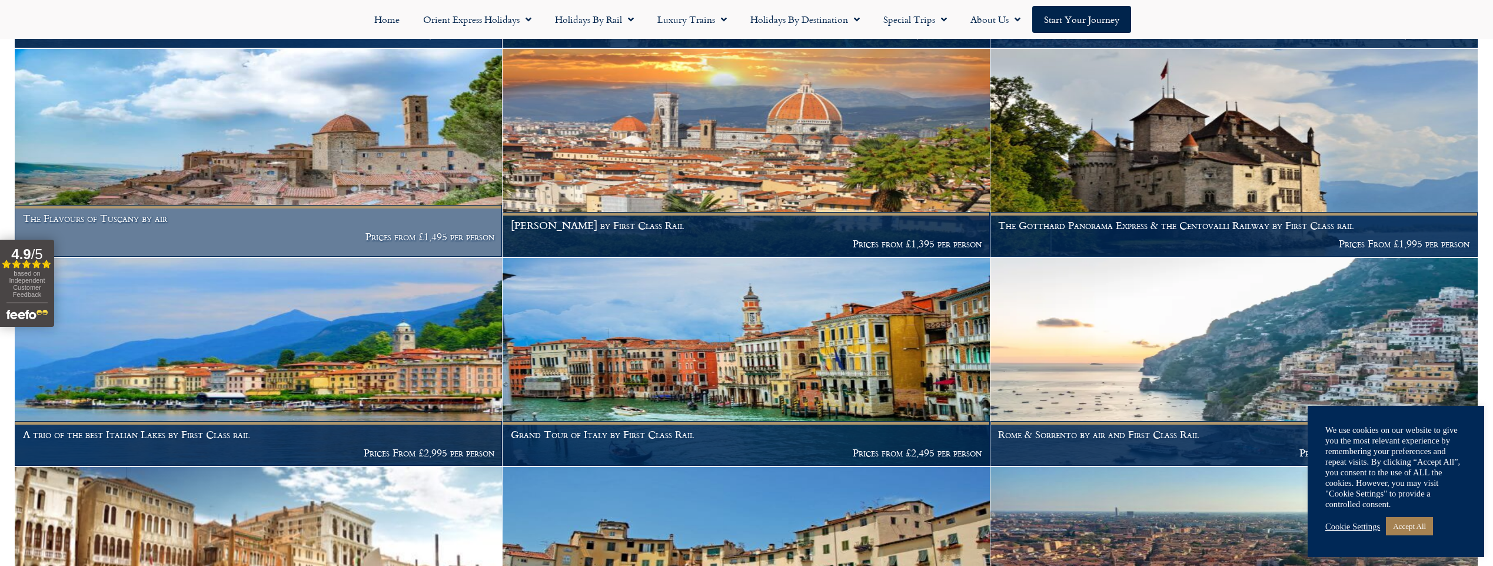 This screenshot has height=566, width=1493. I want to click on p: Prices from £1,495 per person, so click(258, 237).